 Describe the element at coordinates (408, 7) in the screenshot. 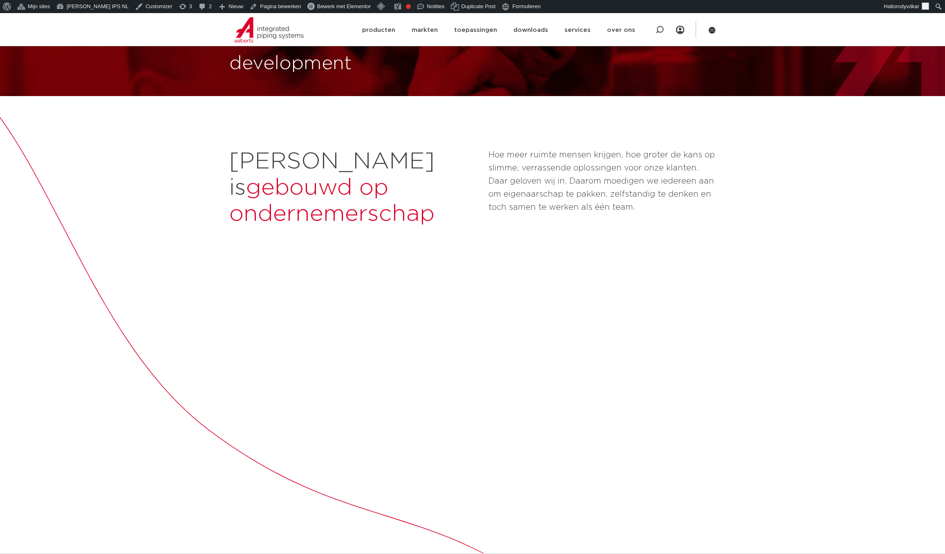

I see `div: Focus keyphrase niet ingevuld` at that location.